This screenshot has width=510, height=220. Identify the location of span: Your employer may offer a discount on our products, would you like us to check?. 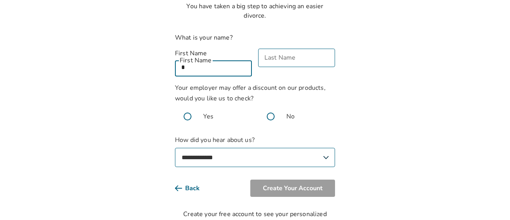
(250, 93).